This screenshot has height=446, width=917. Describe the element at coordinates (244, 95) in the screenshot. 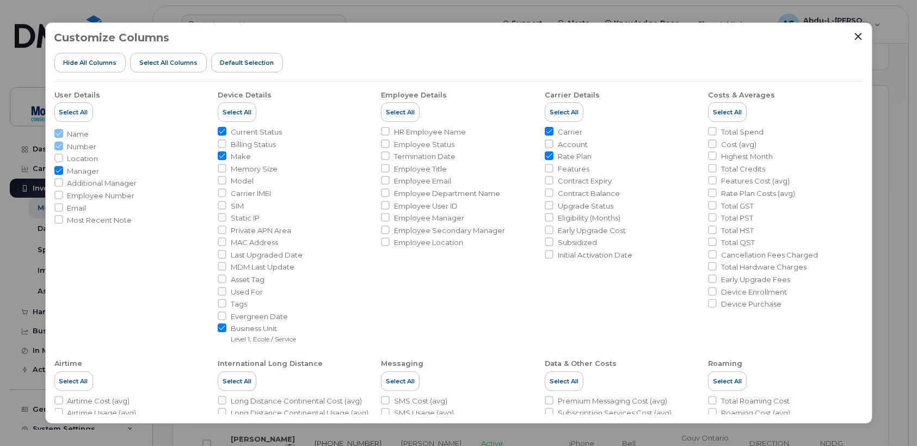

I see `div: Device Details` at that location.